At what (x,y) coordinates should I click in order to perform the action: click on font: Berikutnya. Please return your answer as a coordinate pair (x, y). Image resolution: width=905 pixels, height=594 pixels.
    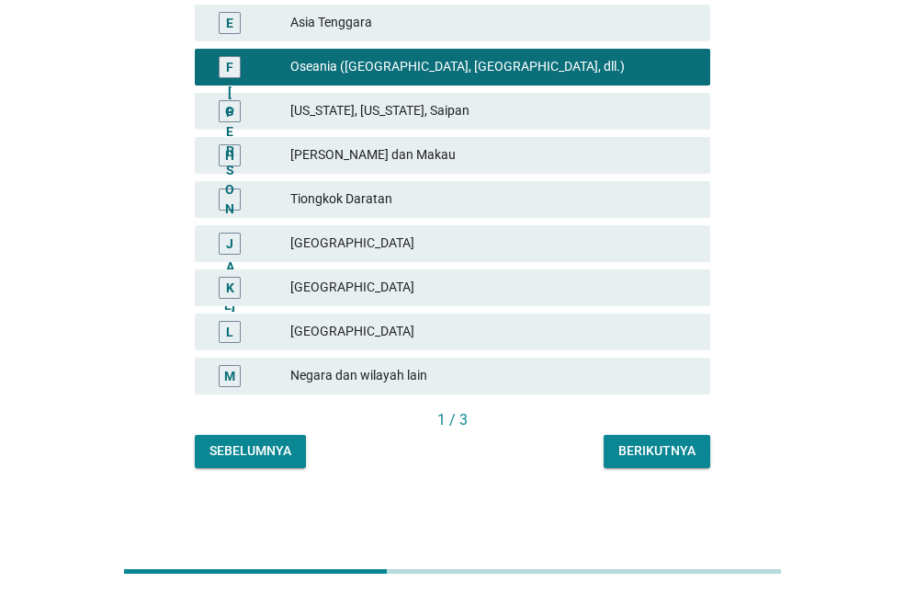
    Looking at the image, I should click on (657, 450).